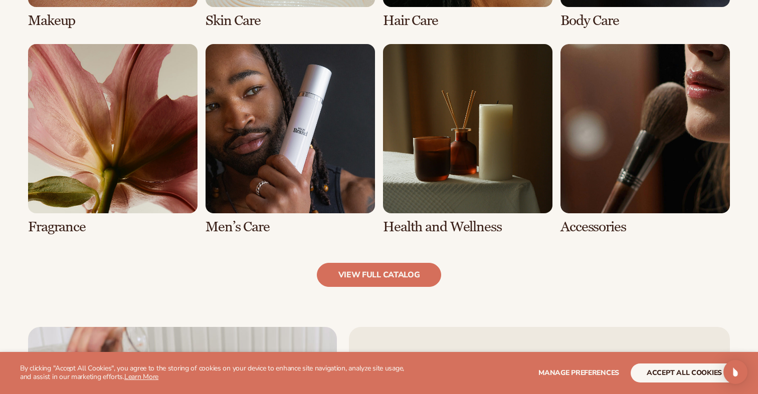  I want to click on a: view full catalog, so click(379, 275).